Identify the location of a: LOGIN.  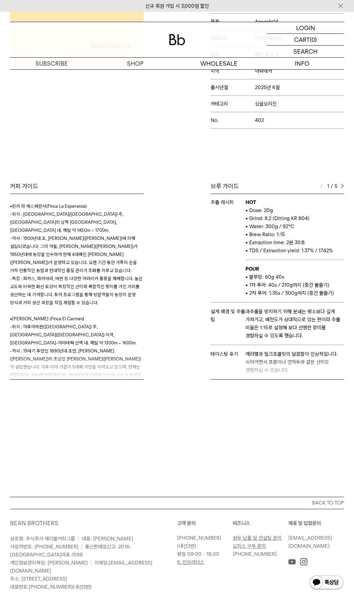
(305, 28).